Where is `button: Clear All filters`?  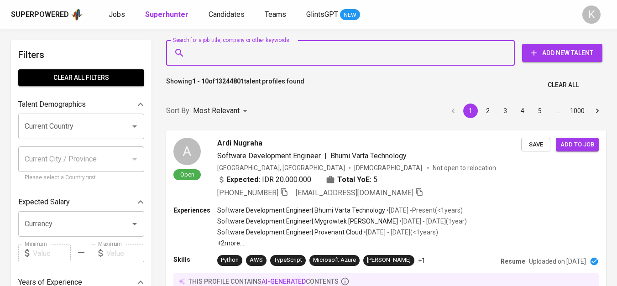 button: Clear All filters is located at coordinates (81, 78).